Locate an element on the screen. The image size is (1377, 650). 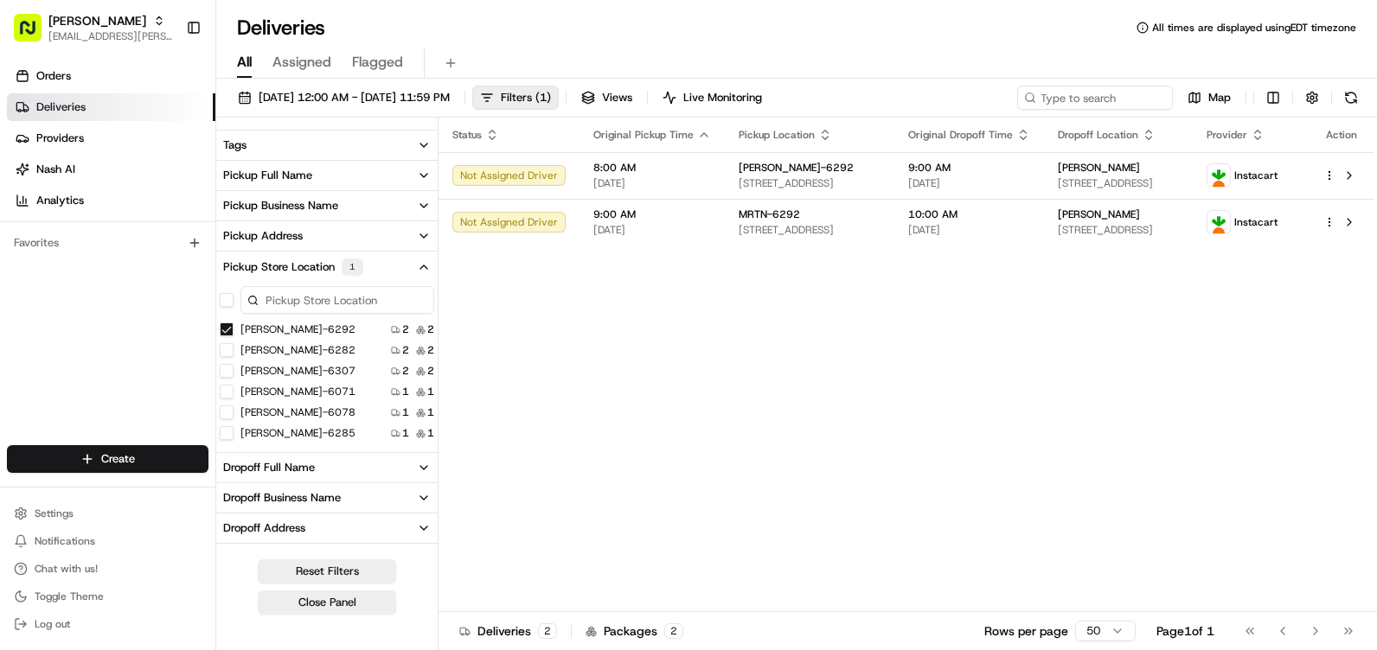
img: Nash is located at coordinates (35, 35).